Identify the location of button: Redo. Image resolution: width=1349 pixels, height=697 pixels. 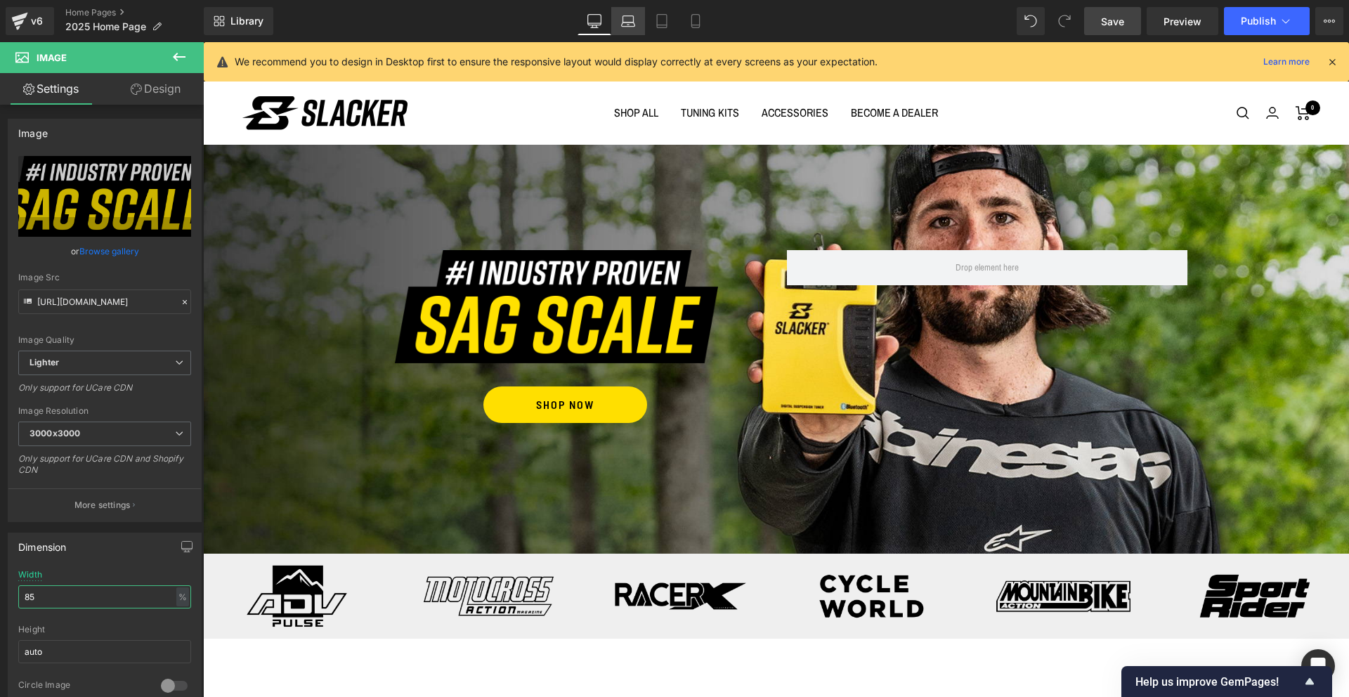
(1065, 21).